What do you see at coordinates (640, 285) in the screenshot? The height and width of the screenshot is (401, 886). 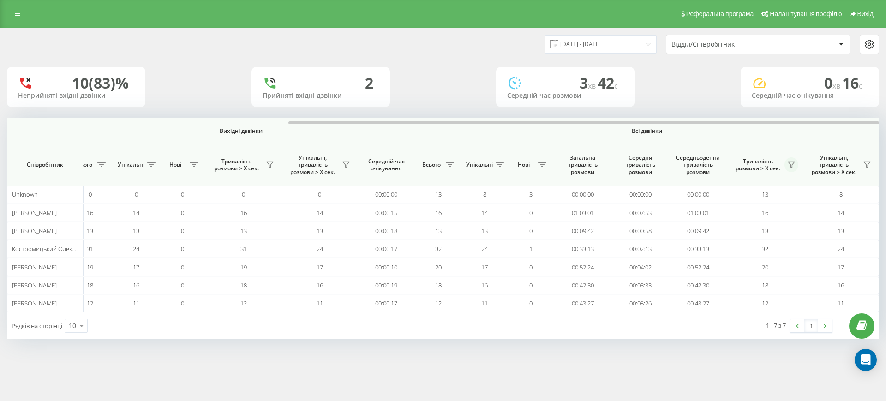 I see `td: 00:03:33` at bounding box center [640, 285].